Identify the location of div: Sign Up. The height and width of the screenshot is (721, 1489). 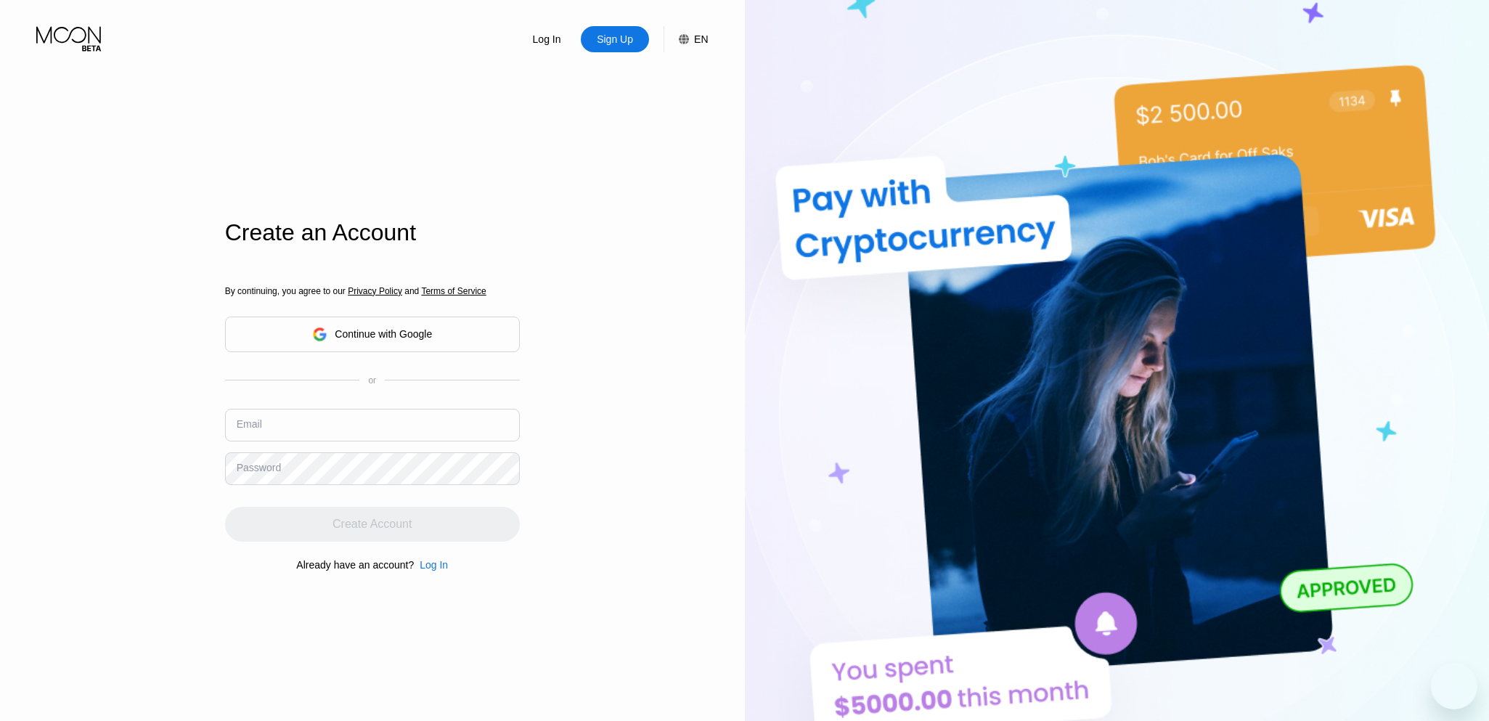
(615, 39).